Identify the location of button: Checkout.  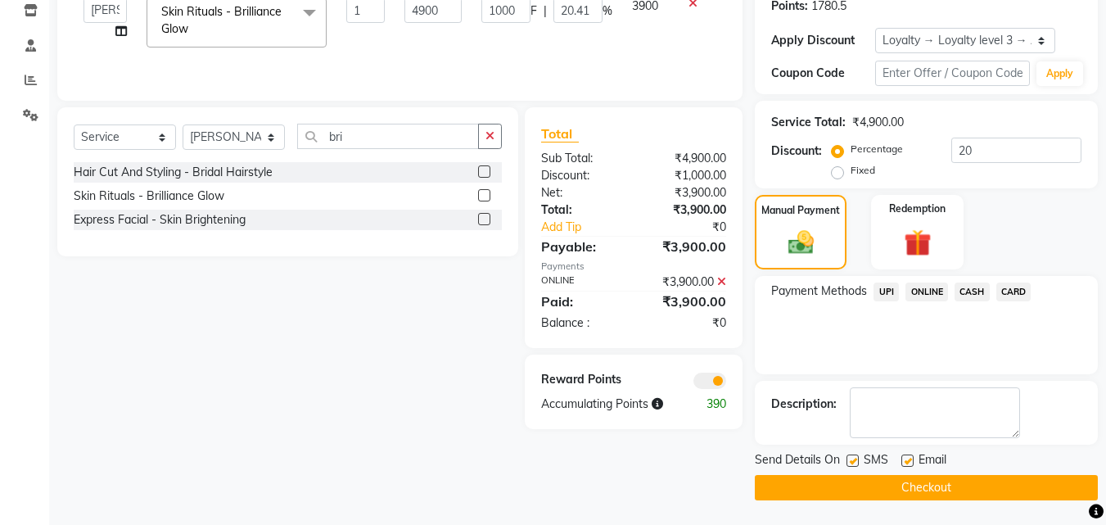
(926, 487).